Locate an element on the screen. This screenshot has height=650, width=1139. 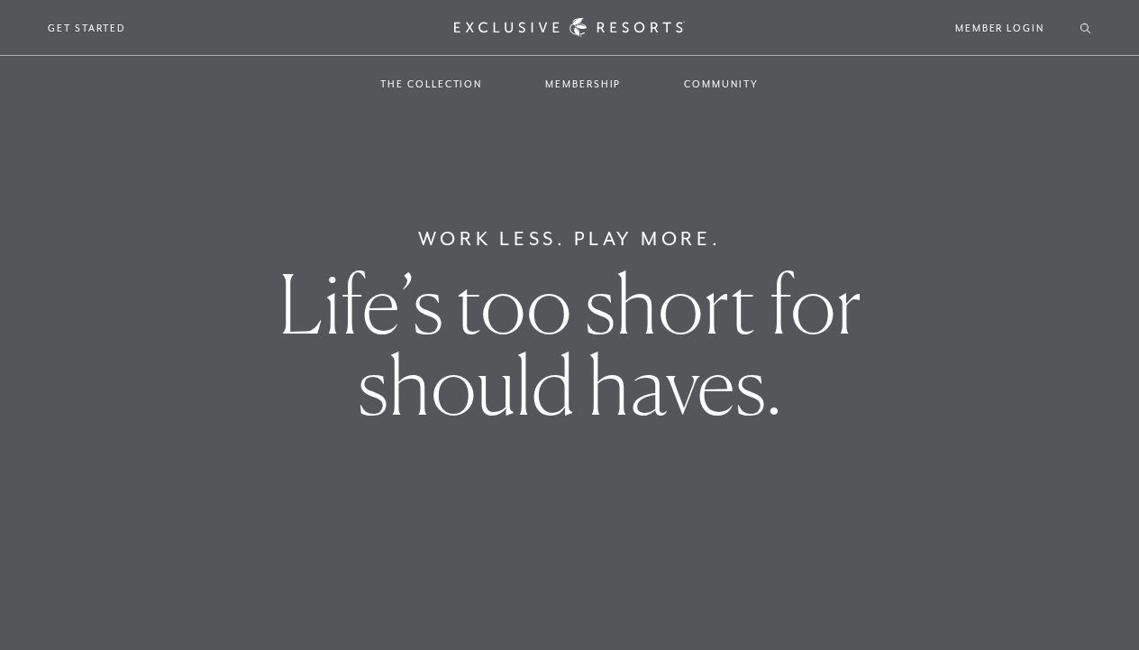
a: Member Login is located at coordinates (999, 28).